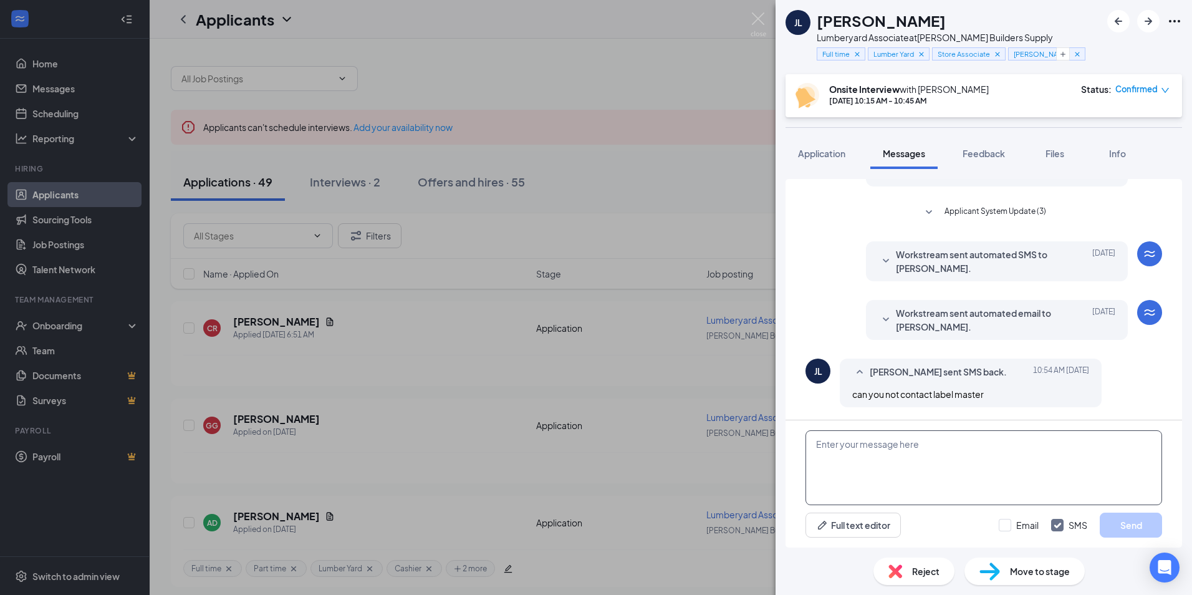  Describe the element at coordinates (823, 525) in the screenshot. I see `svg: Pen` at that location.